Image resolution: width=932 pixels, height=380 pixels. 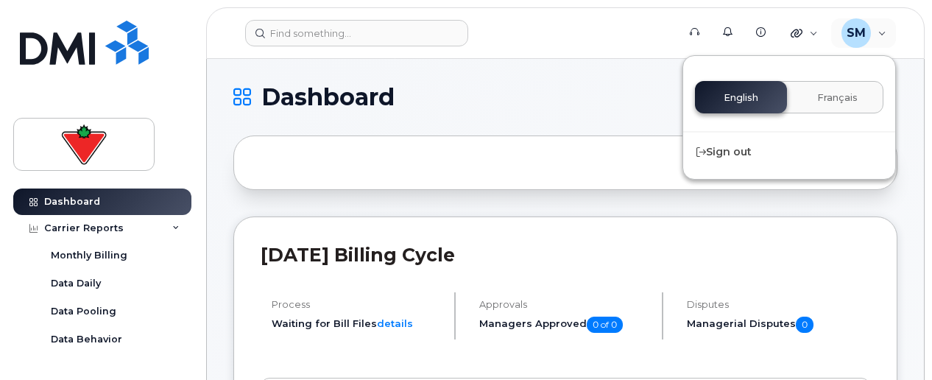 I want to click on h4: Approvals, so click(x=564, y=304).